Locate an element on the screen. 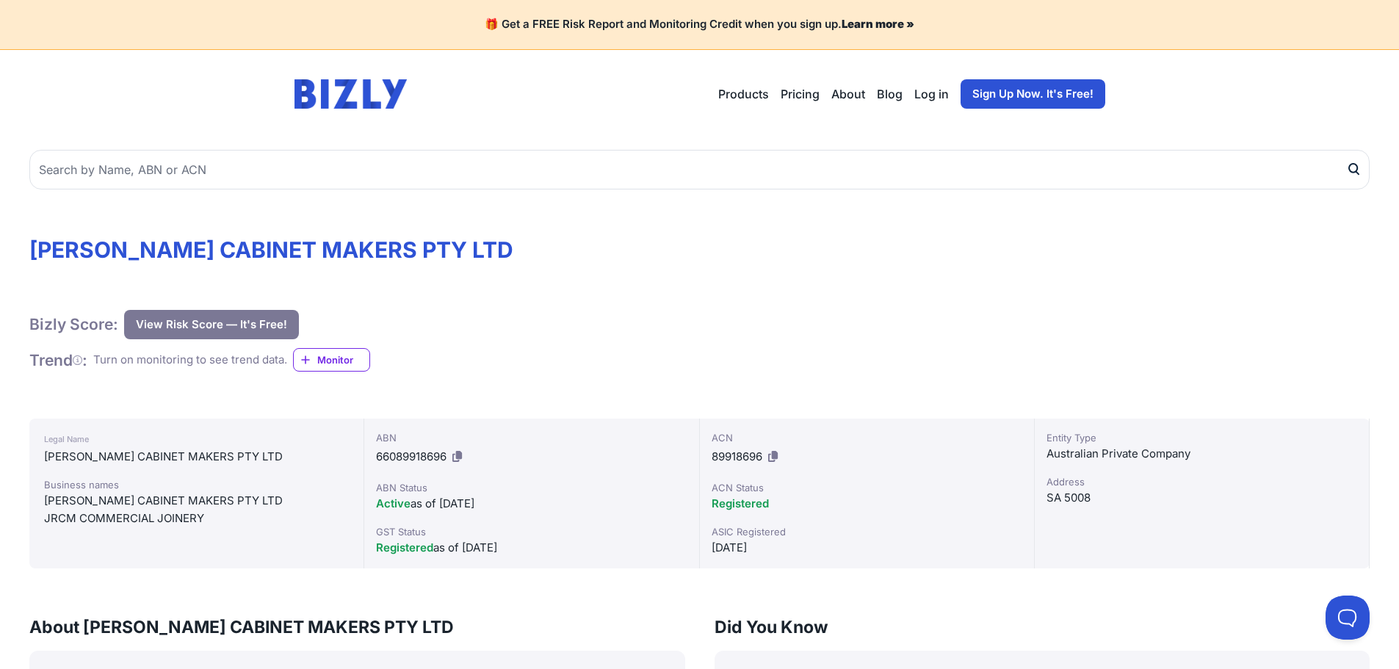  h3: Did You Know is located at coordinates (1042, 627).